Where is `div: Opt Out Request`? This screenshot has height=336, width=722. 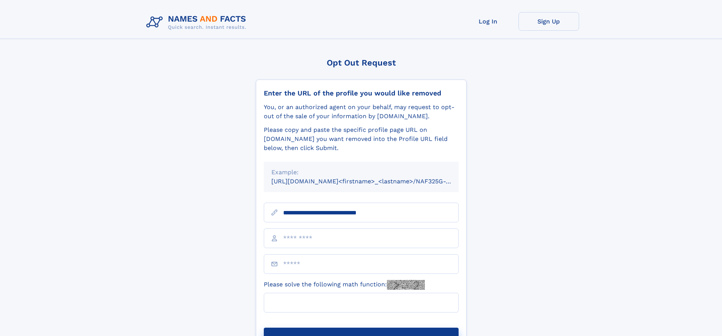 div: Opt Out Request is located at coordinates (361, 63).